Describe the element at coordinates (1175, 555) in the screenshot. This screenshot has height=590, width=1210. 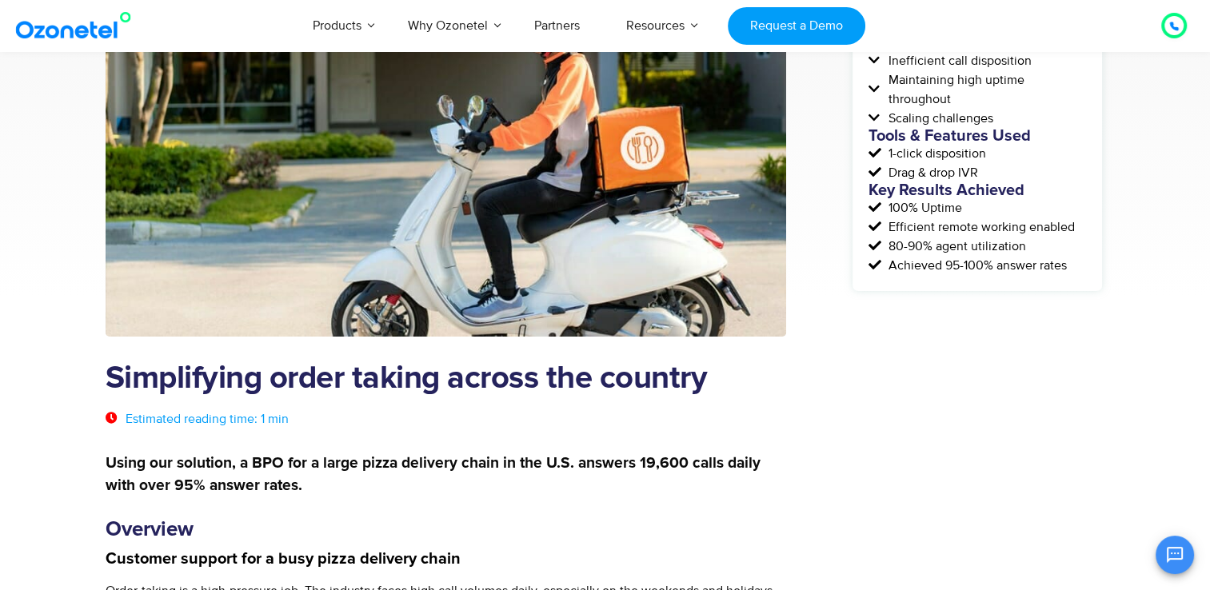
I see `button: Open chat` at that location.